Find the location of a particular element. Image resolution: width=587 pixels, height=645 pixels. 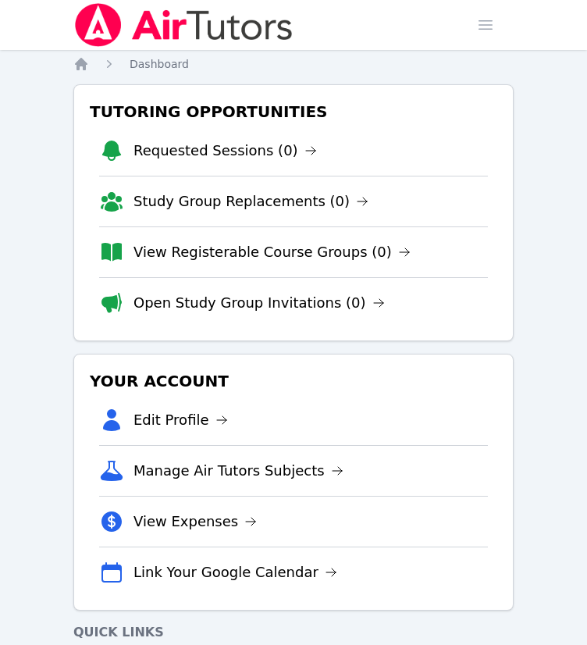

a: Link Your Google Calendar is located at coordinates (235, 572).